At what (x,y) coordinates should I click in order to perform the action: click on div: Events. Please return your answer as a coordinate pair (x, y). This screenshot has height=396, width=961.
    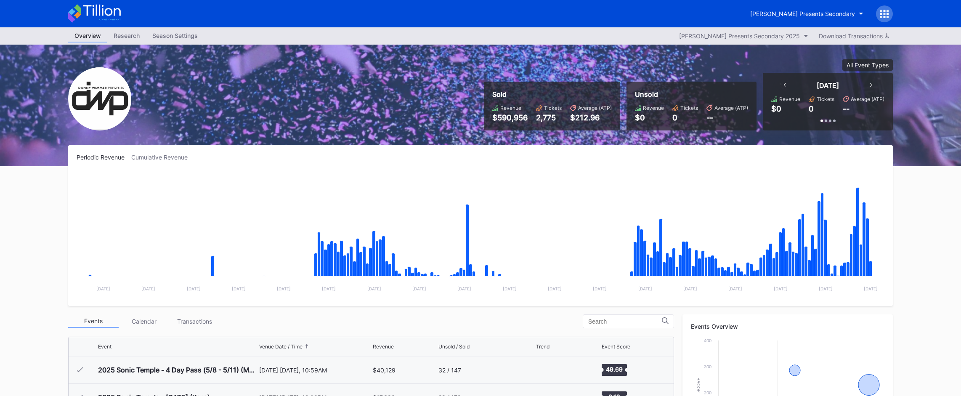
    Looking at the image, I should click on (93, 321).